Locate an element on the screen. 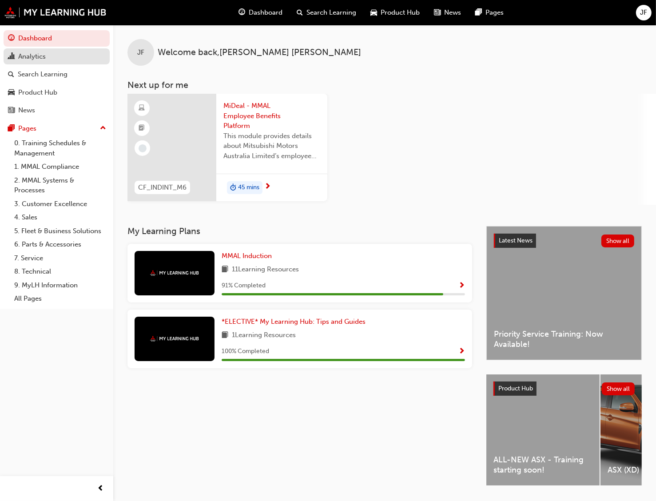 The image size is (656, 501). span: prev-icon is located at coordinates (101, 488).